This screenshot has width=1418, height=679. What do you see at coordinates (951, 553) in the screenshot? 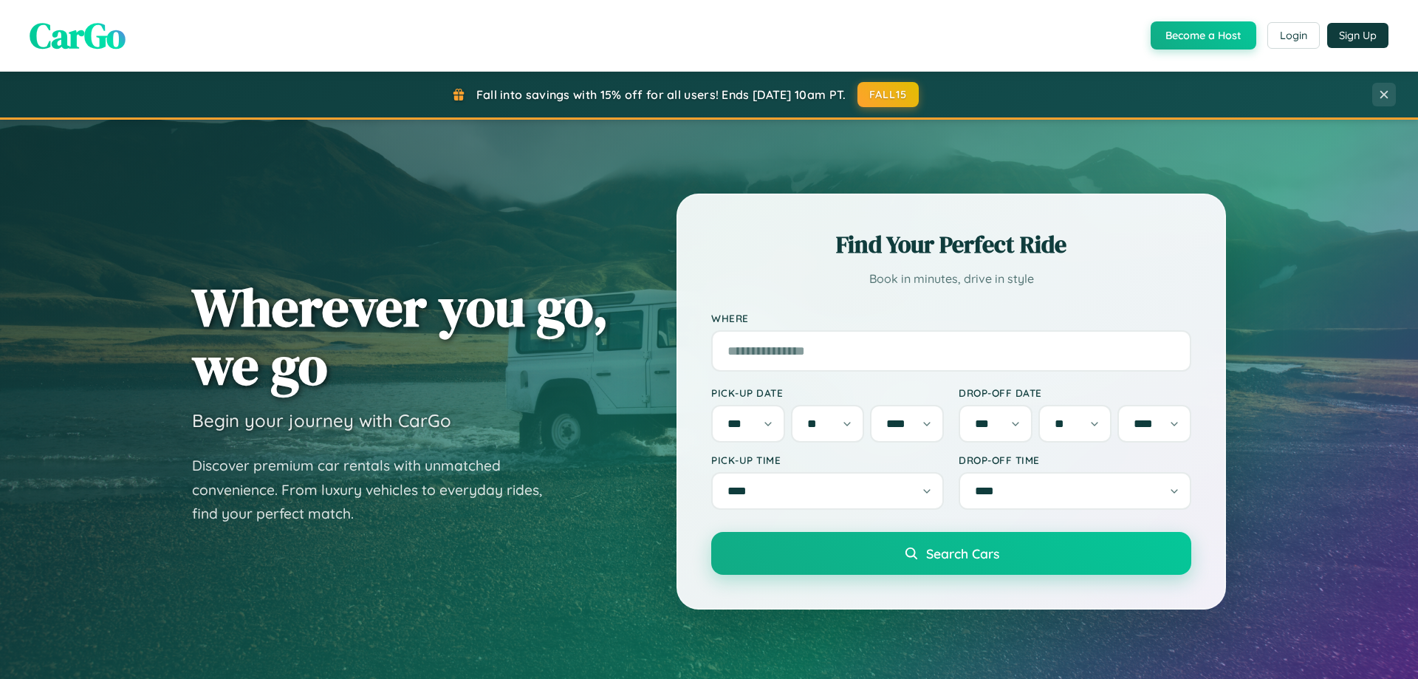
I see `button: Search Cars` at bounding box center [951, 553].